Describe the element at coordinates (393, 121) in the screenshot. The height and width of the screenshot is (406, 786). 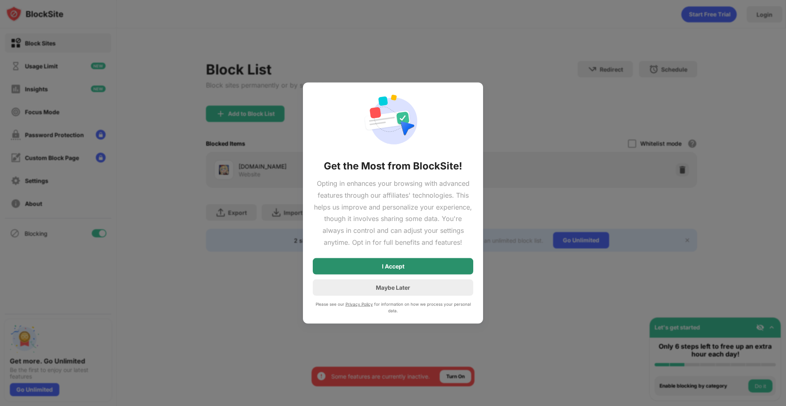
I see `img: action-permission-required.svg` at that location.